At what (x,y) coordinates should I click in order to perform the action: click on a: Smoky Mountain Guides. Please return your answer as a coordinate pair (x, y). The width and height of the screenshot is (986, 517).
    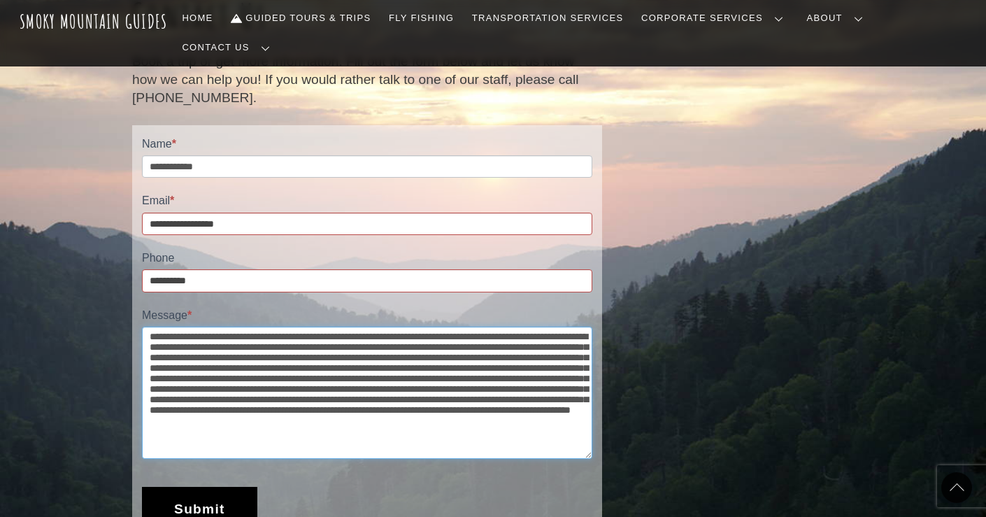
    Looking at the image, I should click on (94, 21).